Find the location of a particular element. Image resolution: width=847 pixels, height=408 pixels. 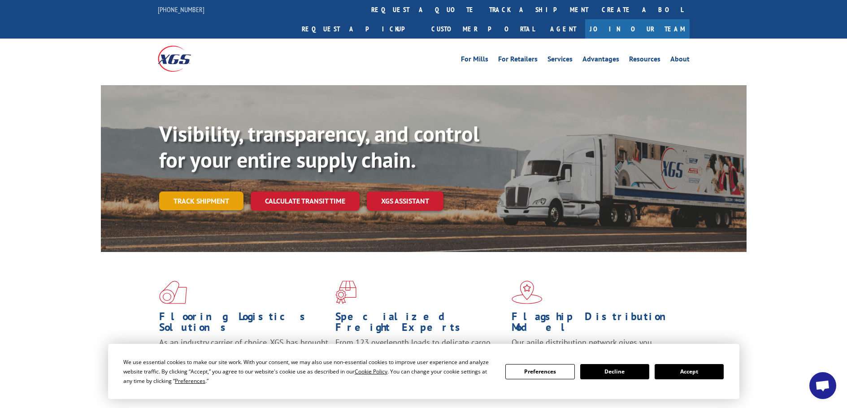

h1: Flagship Distribution Model is located at coordinates (596, 324).